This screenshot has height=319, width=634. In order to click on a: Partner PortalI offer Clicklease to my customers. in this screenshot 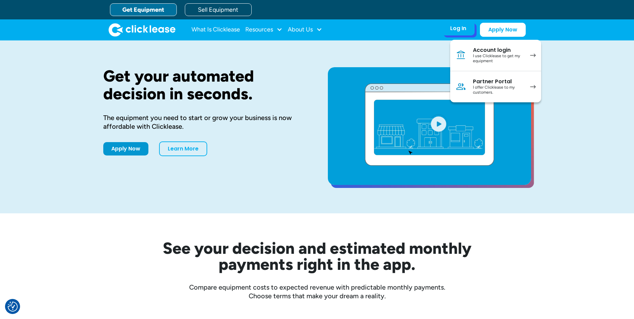, I will do `click(495, 87)`.